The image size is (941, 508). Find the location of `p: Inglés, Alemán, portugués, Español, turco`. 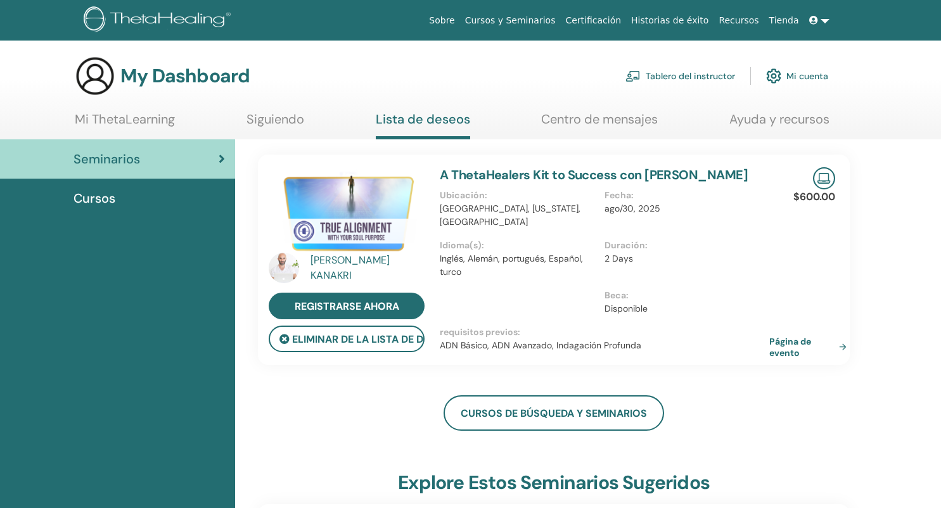

p: Inglés, Alemán, portugués, Español, turco is located at coordinates (518, 265).